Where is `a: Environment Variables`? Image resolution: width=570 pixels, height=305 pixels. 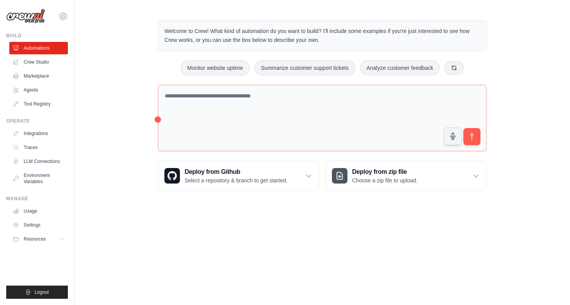
a: Environment Variables is located at coordinates (38, 178).